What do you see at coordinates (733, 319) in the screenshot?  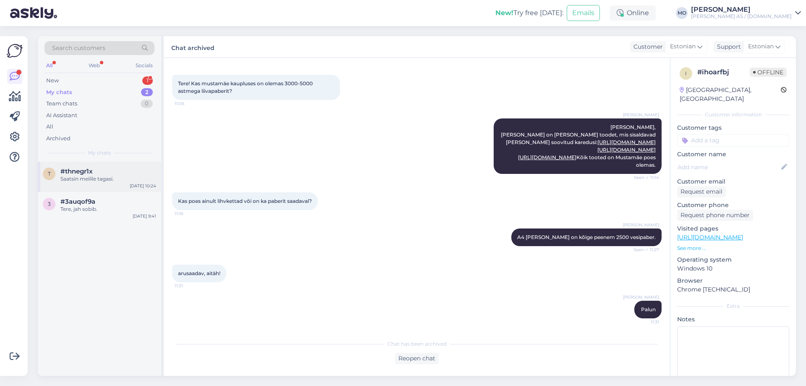 I see `p: Notes` at bounding box center [733, 319].